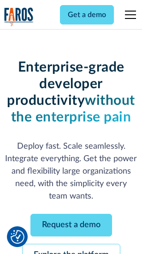  Describe the element at coordinates (71, 172) in the screenshot. I see `p: Deploy fast. Scale seamlessly. Integrate everything. Get the power and flexibility large organiza...` at that location.